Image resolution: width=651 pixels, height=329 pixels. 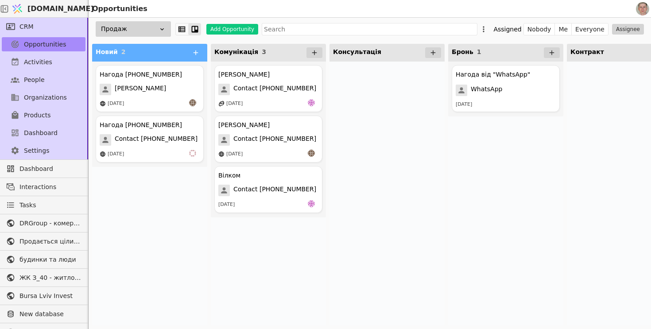 I want to click on button: Everyone, so click(x=590, y=29).